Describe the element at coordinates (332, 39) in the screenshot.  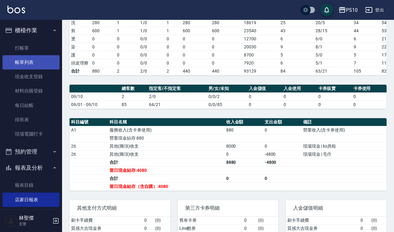
I see `td: 6 / 0` at that location.